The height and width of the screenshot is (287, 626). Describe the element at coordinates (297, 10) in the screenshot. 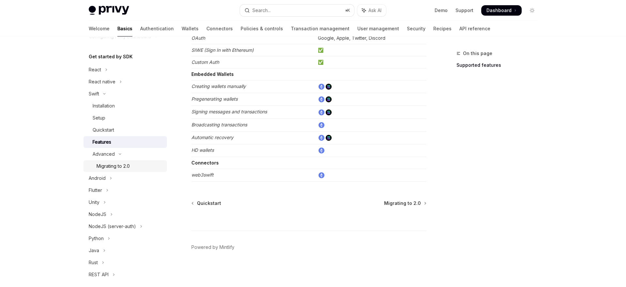

I see `button: Open search` at that location.